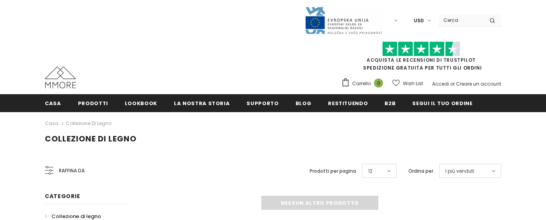 This screenshot has height=220, width=546. What do you see at coordinates (344, 20) in the screenshot?
I see `img: Javni Razpis` at bounding box center [344, 20].